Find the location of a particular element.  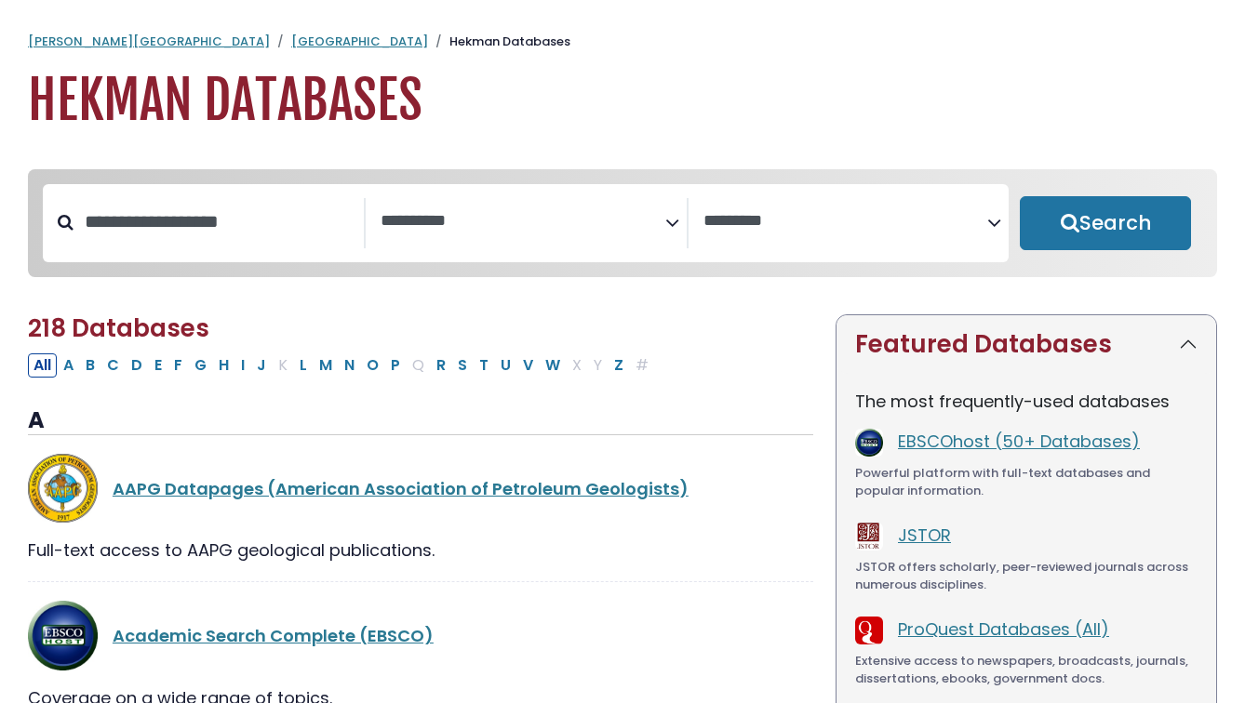

button: Featured Databases is located at coordinates (1026, 344).